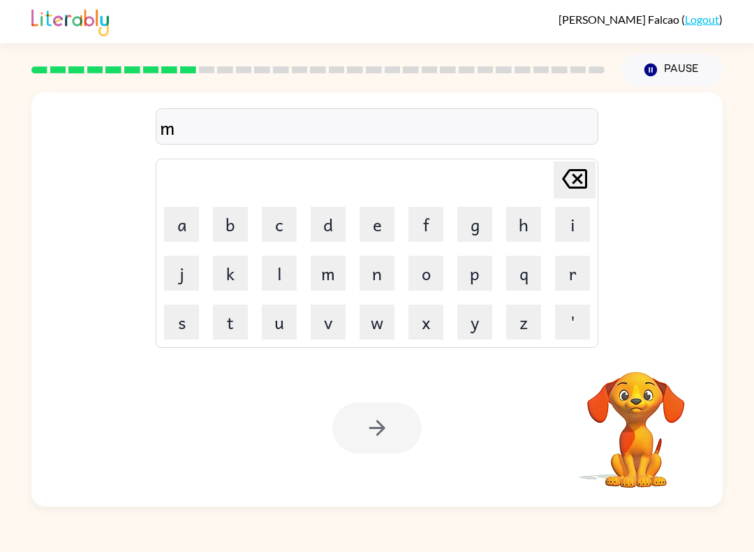  Describe the element at coordinates (573, 224) in the screenshot. I see `button: i` at that location.